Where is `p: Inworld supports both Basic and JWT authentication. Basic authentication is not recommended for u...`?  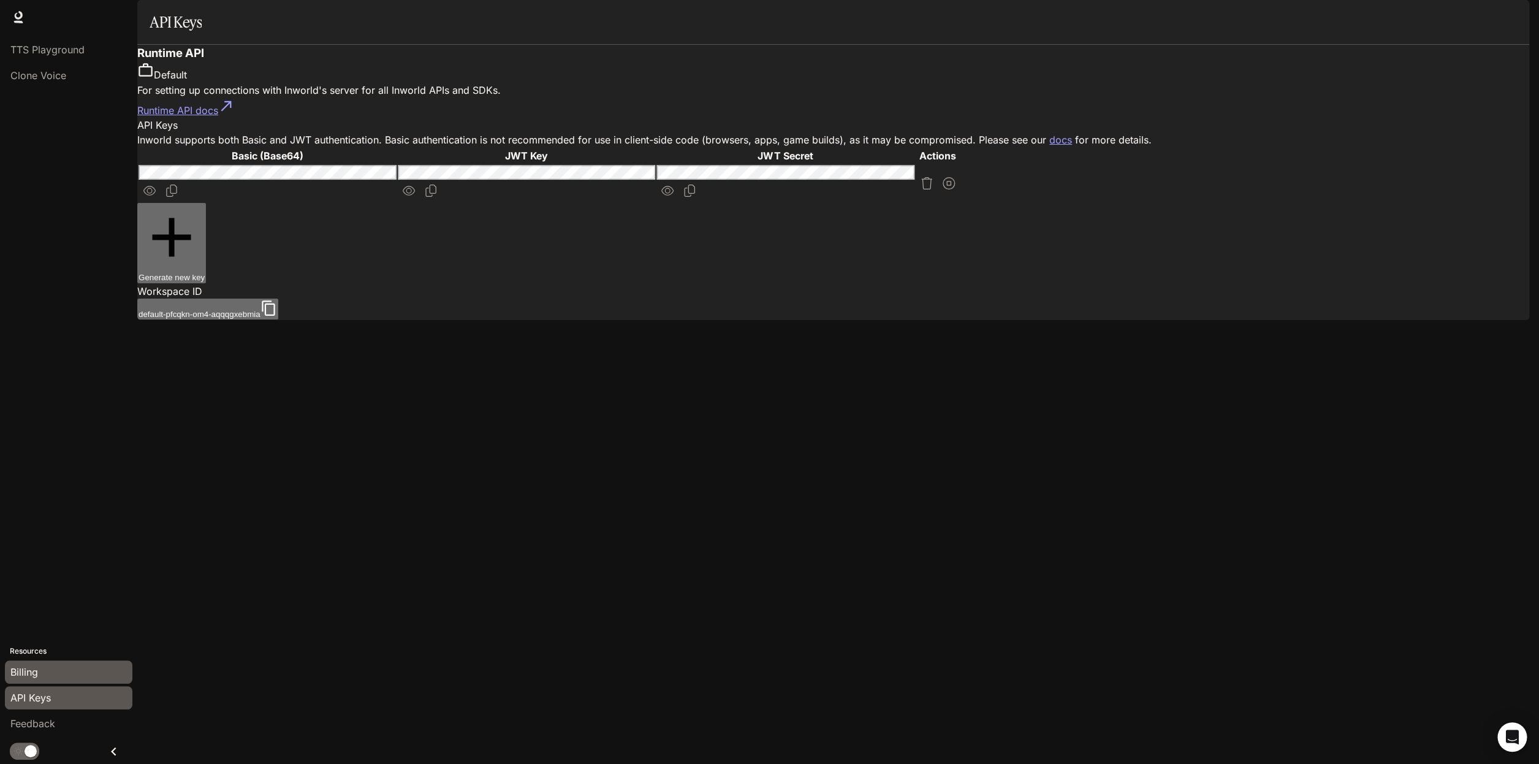 p: Inworld supports both Basic and JWT authentication. Basic authentication is not recommended for u... is located at coordinates (833, 140).